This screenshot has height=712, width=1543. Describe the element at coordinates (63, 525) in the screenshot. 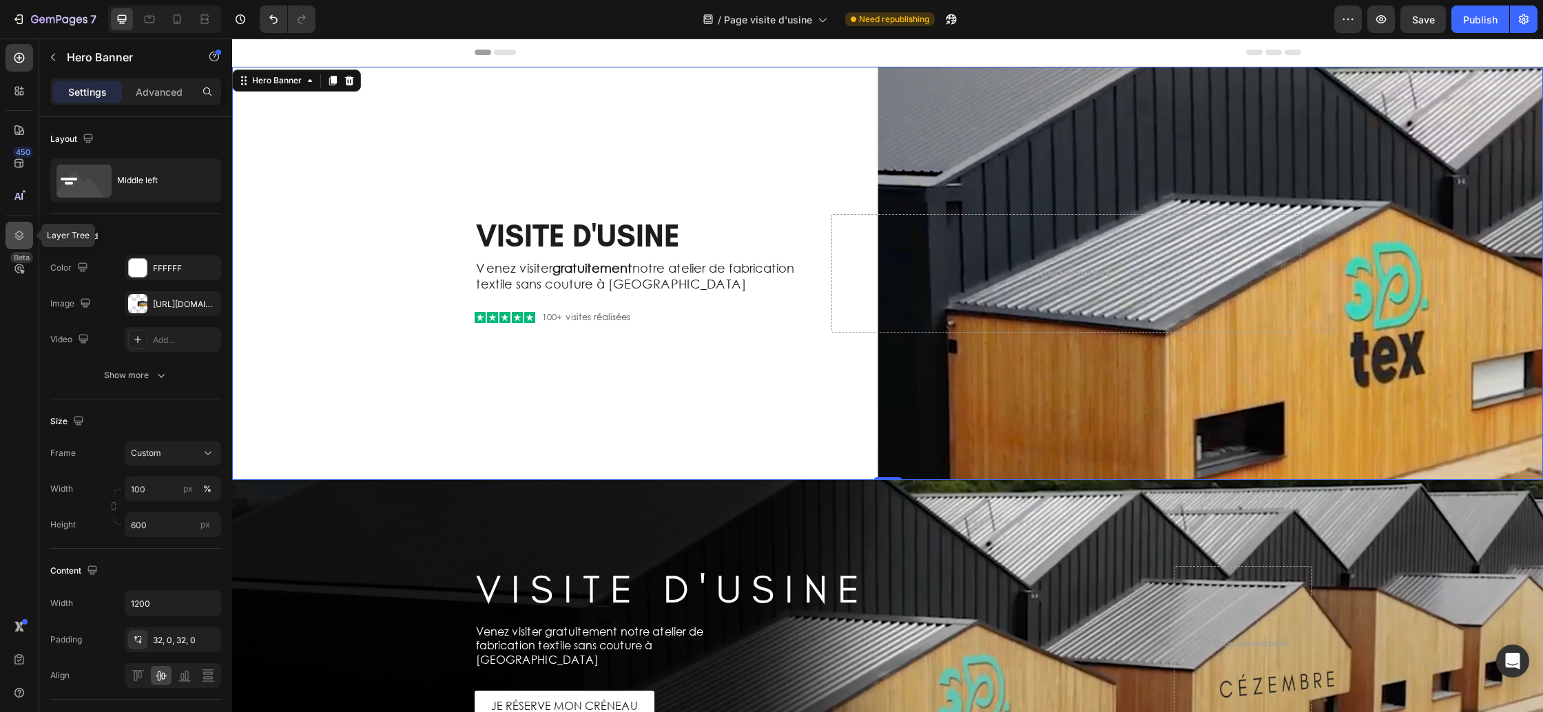

I see `label: Height` at that location.